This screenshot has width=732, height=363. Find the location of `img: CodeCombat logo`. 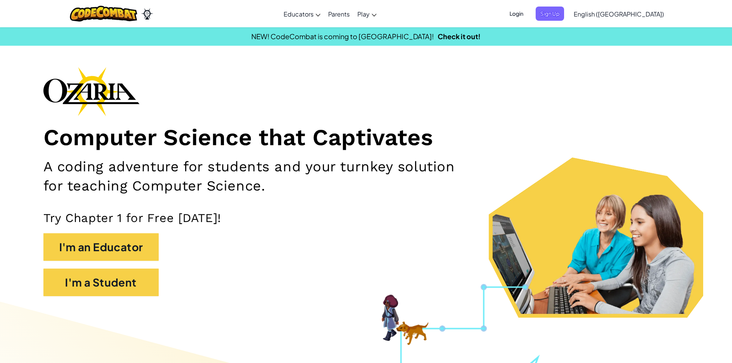

img: CodeCombat logo is located at coordinates (103, 13).